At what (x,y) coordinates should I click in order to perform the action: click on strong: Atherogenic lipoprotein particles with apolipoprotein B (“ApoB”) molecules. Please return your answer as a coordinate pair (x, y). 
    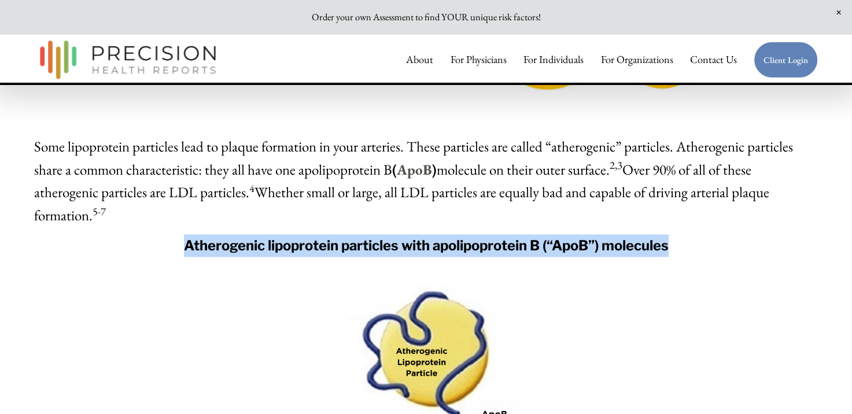
    Looking at the image, I should click on (426, 245).